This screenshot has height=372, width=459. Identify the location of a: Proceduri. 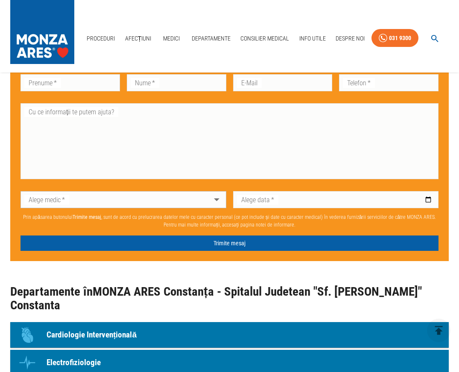
(101, 38).